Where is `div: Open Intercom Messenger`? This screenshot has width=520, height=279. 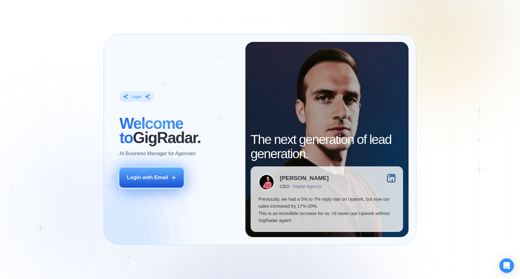
div: Open Intercom Messenger is located at coordinates (507, 266).